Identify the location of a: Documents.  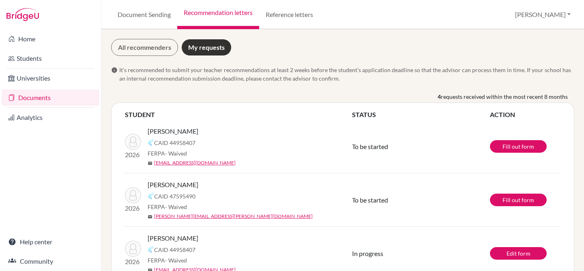
(50, 98).